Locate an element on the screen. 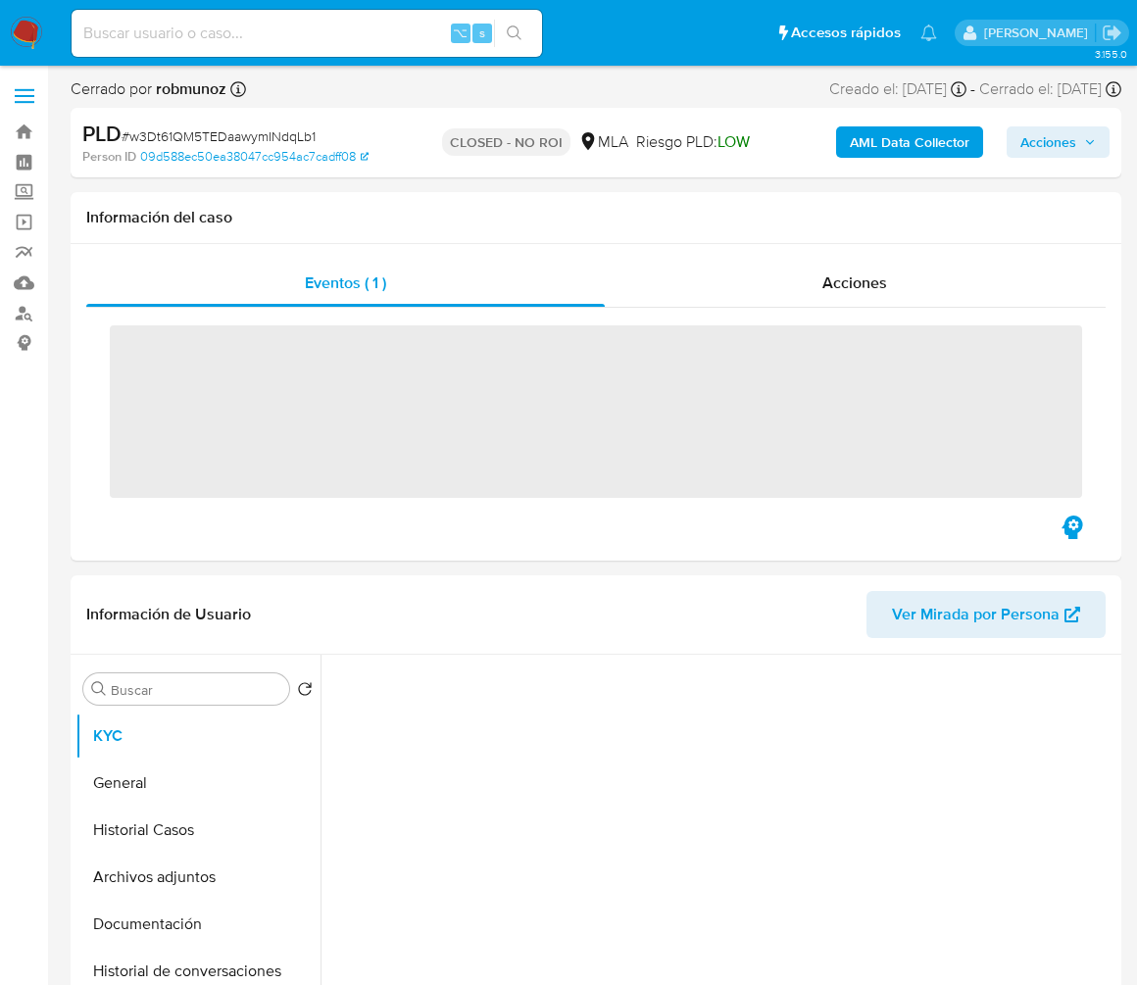  button: Ver Mirada por Persona is located at coordinates (986, 614).